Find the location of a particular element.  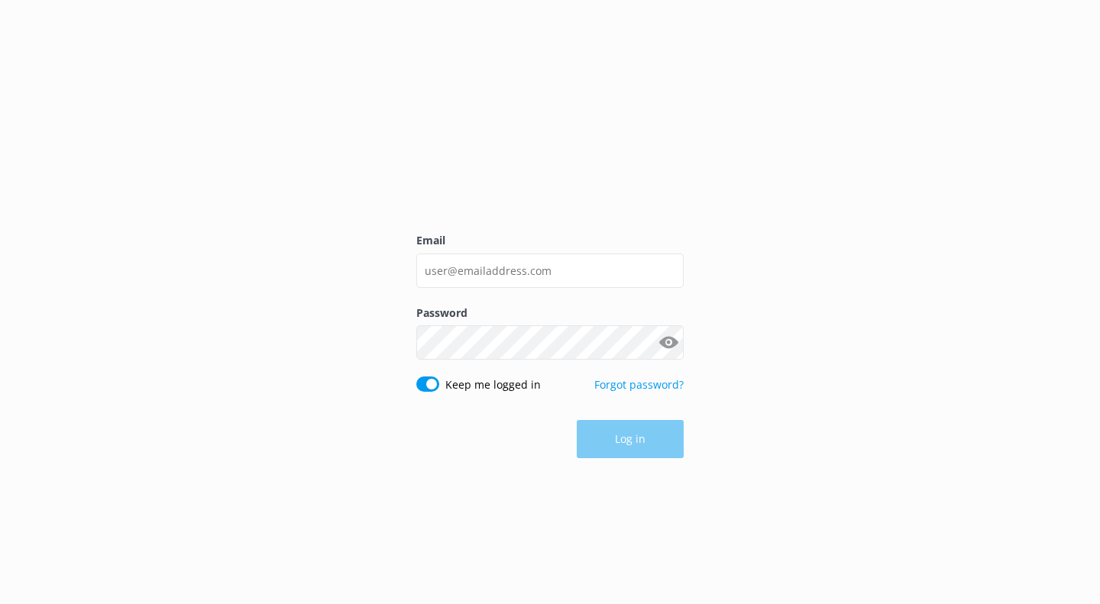

input: user@emailaddress.com is located at coordinates (550, 270).